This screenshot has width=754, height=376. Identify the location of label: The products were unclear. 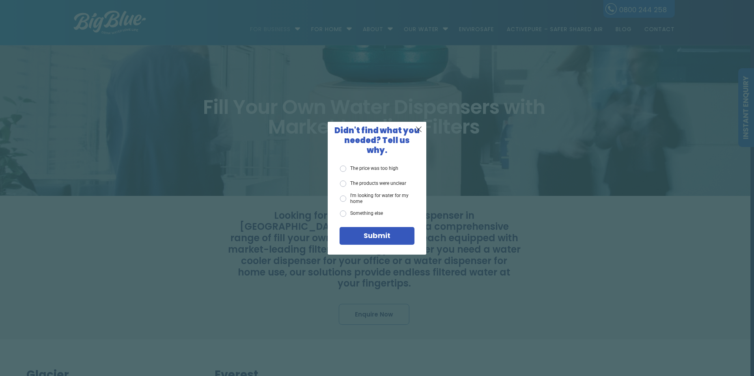
(373, 184).